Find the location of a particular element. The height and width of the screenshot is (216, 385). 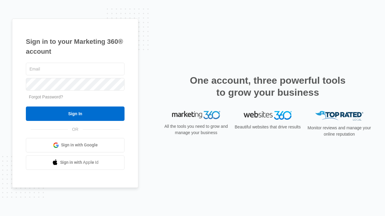

input: Email is located at coordinates (75, 69).